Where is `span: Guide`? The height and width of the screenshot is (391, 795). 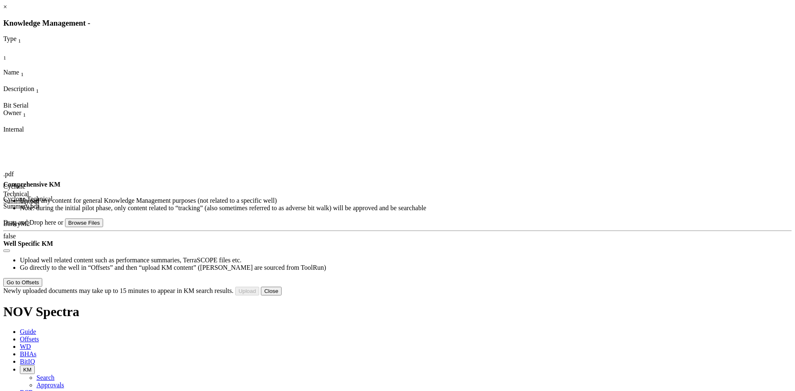 span: Guide is located at coordinates (28, 332).